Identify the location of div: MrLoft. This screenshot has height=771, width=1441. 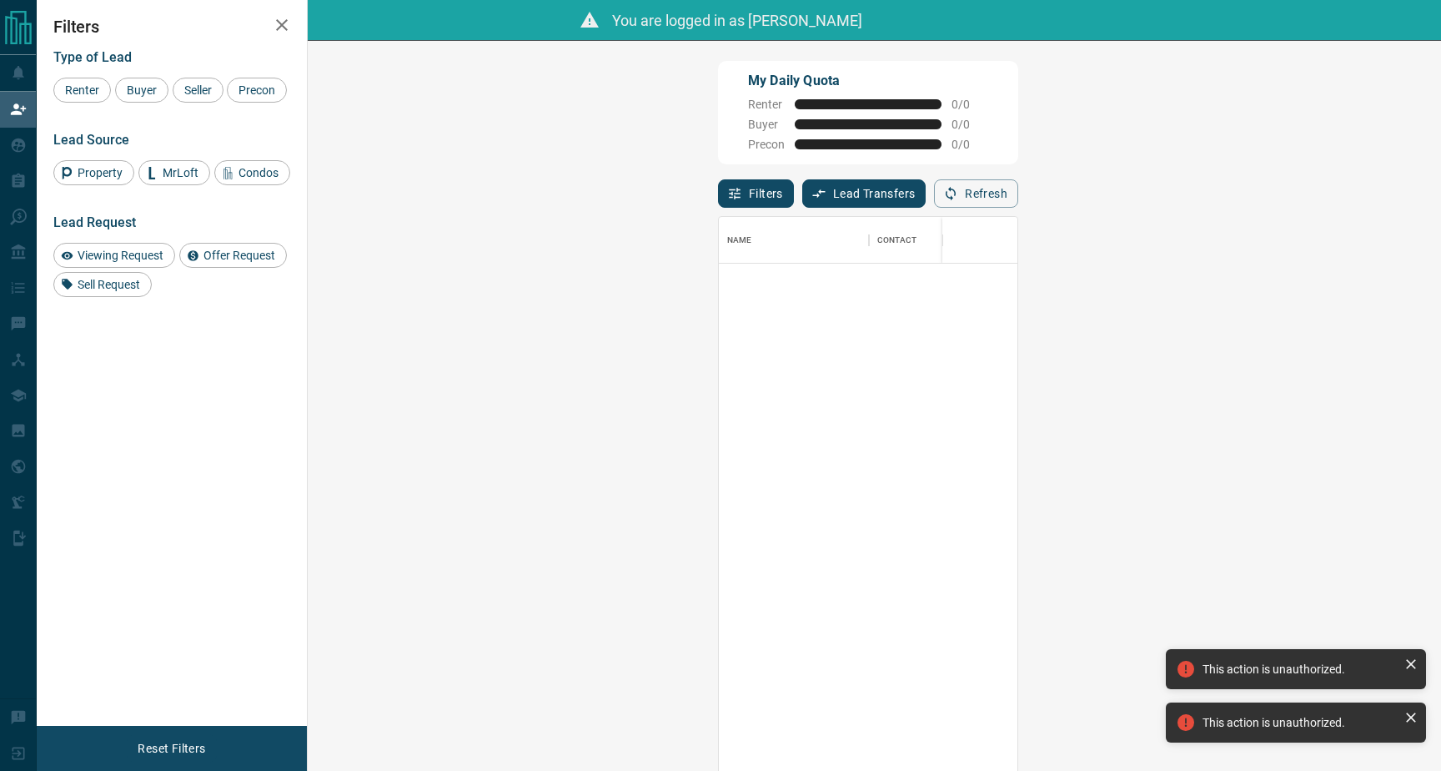
(174, 173).